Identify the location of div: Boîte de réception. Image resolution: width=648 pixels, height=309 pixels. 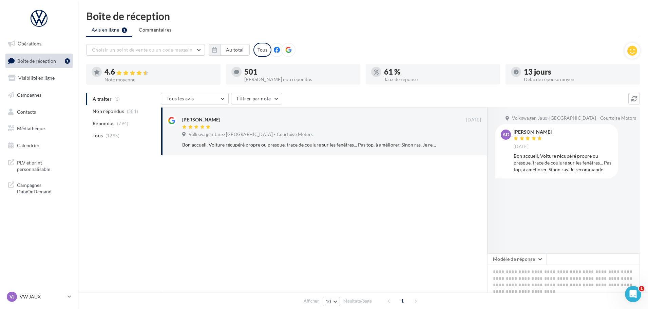
(363, 16).